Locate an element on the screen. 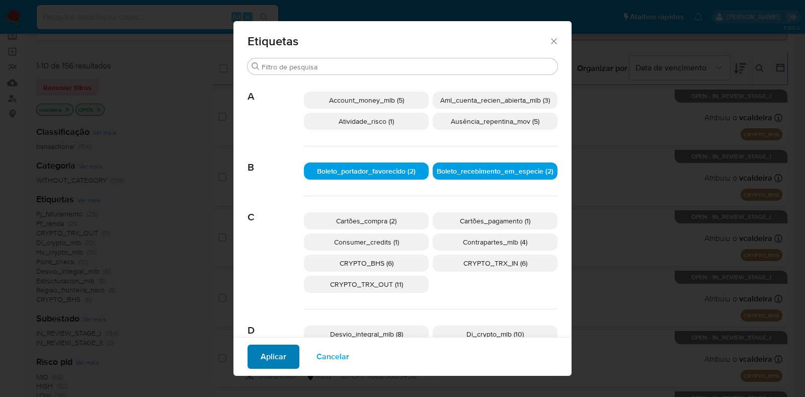  div: Boleto_portador_favorecido (2) is located at coordinates (366, 171).